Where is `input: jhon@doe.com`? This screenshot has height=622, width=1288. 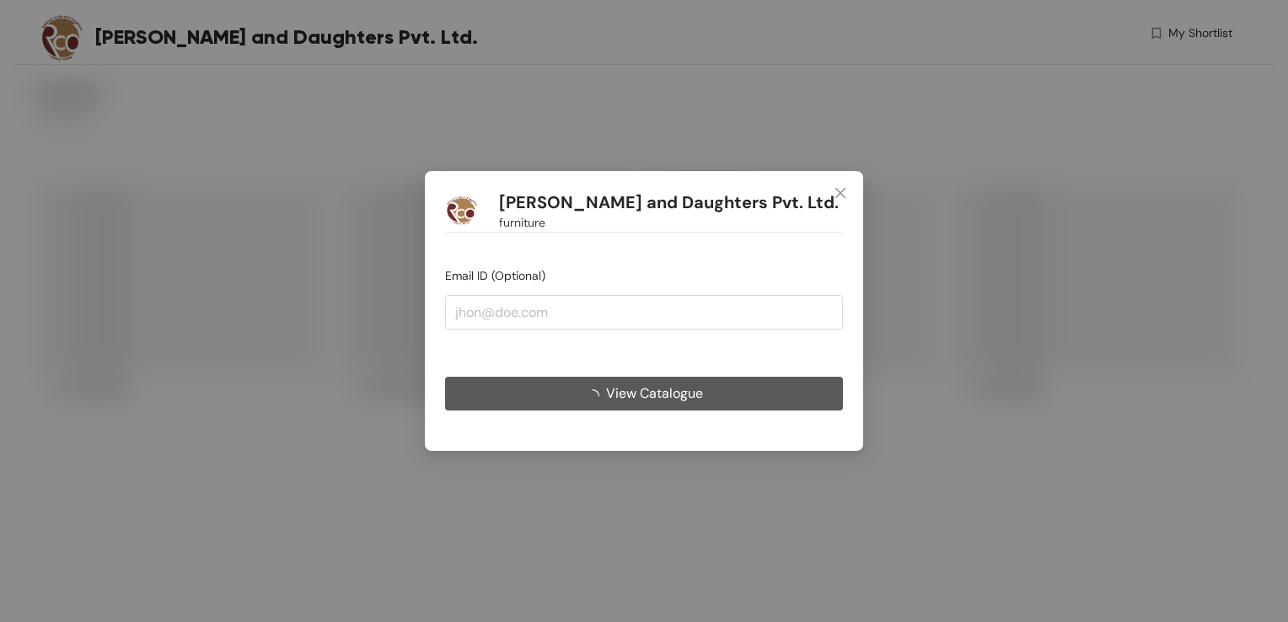
input: jhon@doe.com is located at coordinates (644, 312).